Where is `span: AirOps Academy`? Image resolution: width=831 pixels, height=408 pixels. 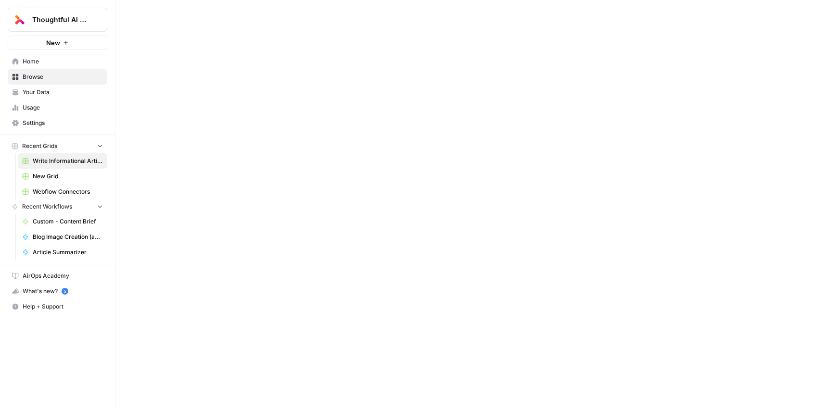
span: AirOps Academy is located at coordinates (62, 276).